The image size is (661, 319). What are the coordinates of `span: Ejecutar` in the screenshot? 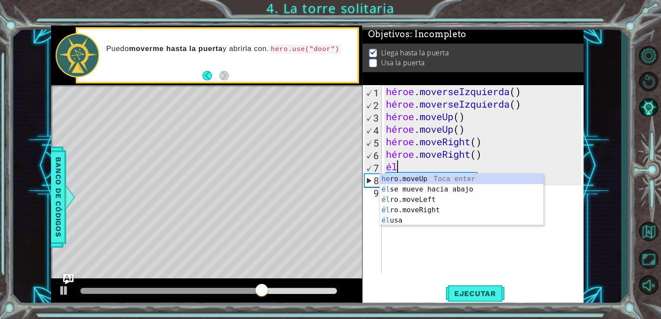 It's located at (475, 294).